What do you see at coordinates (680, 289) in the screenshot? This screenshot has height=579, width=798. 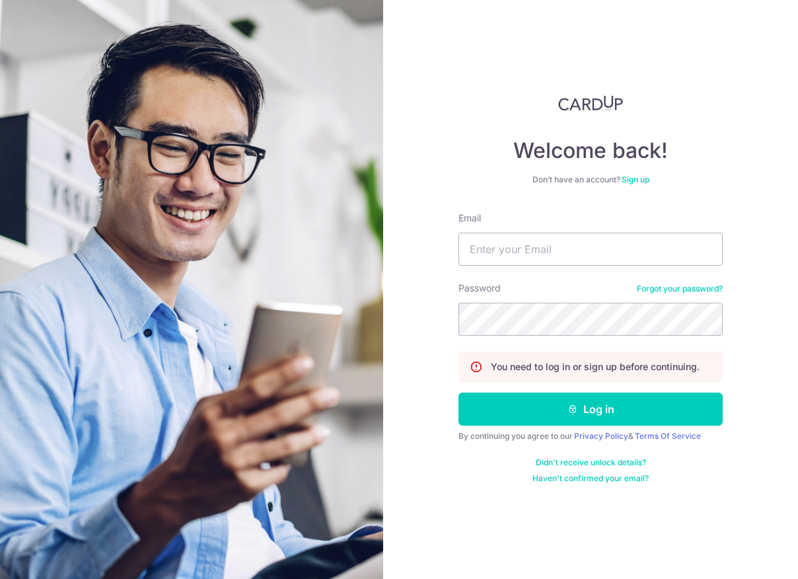 I see `a: Forgot your password?` at bounding box center [680, 289].